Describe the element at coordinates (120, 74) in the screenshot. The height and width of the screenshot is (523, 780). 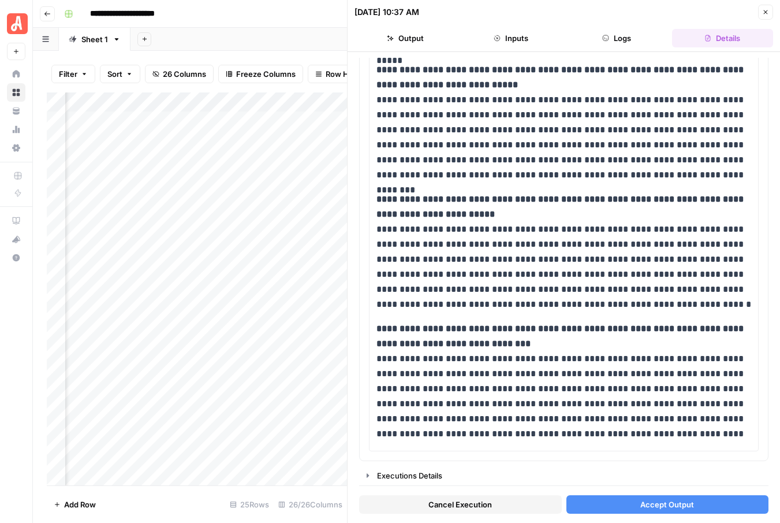
I see `button: Sort` at that location.